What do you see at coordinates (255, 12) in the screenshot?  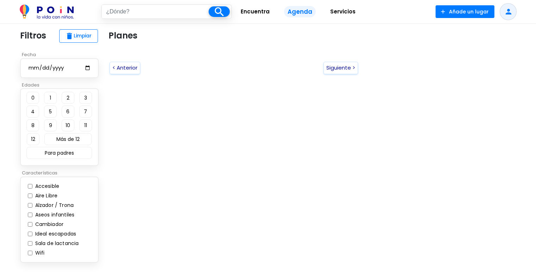 I see `span: Encuentra` at bounding box center [255, 12].